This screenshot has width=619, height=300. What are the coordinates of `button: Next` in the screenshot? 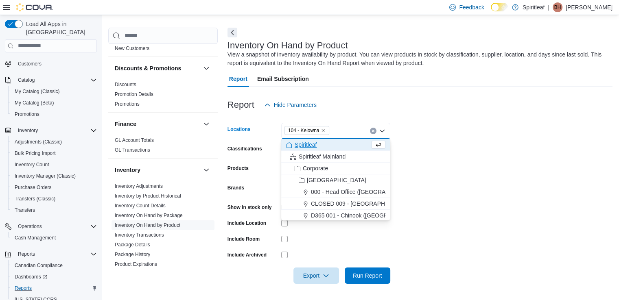 It's located at (232, 33).